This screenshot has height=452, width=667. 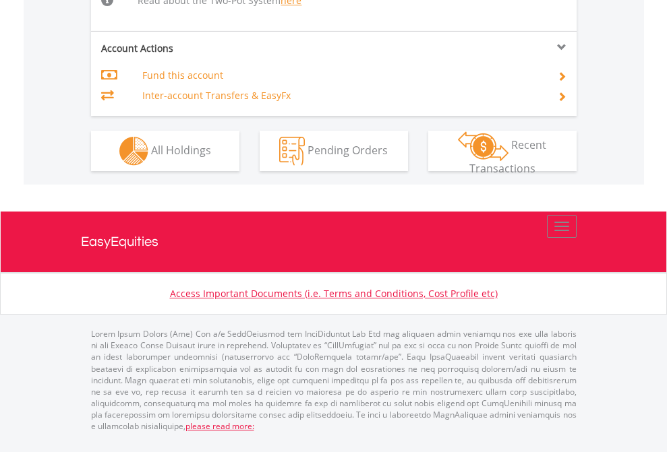 I want to click on span: All Holdings, so click(x=181, y=150).